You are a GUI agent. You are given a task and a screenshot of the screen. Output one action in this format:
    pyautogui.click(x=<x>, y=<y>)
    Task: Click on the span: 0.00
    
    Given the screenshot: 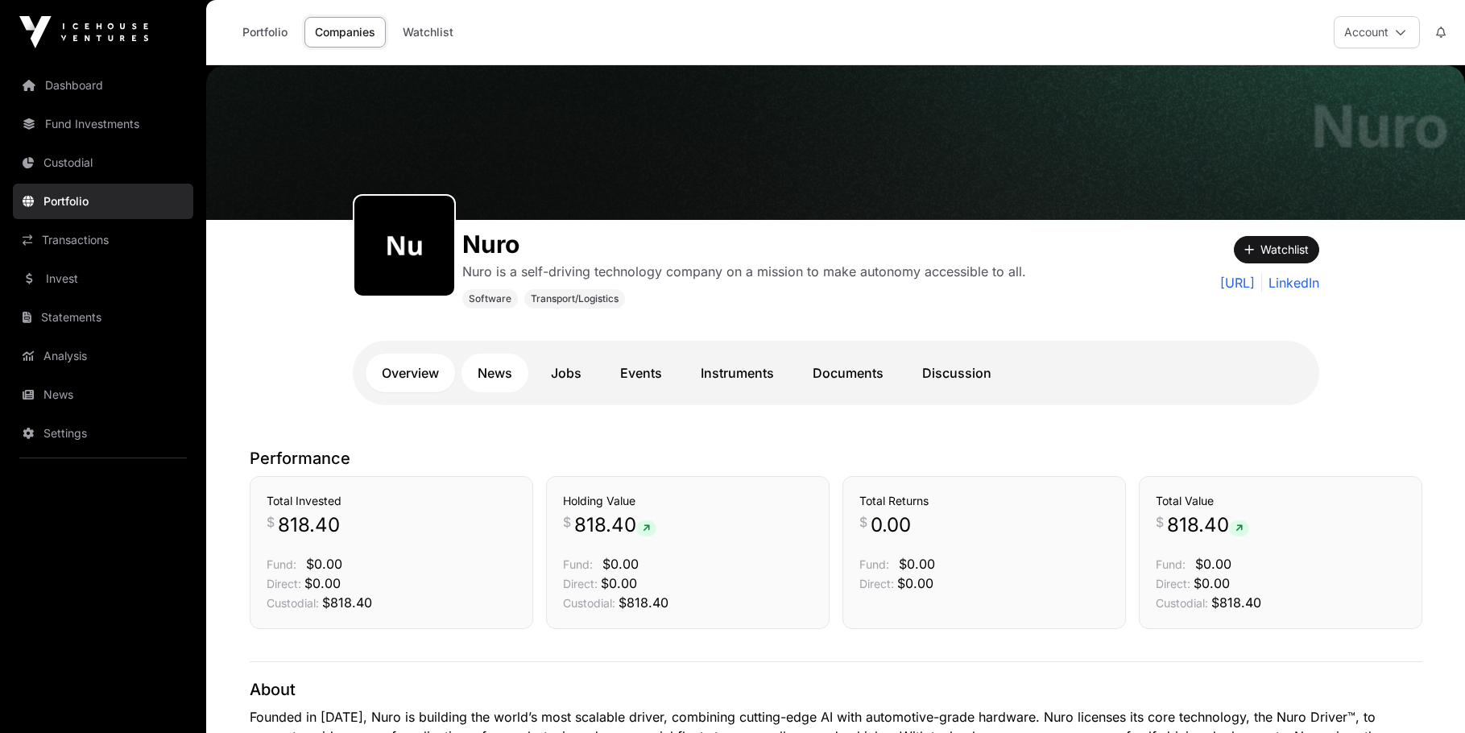 What is the action you would take?
    pyautogui.click(x=891, y=525)
    